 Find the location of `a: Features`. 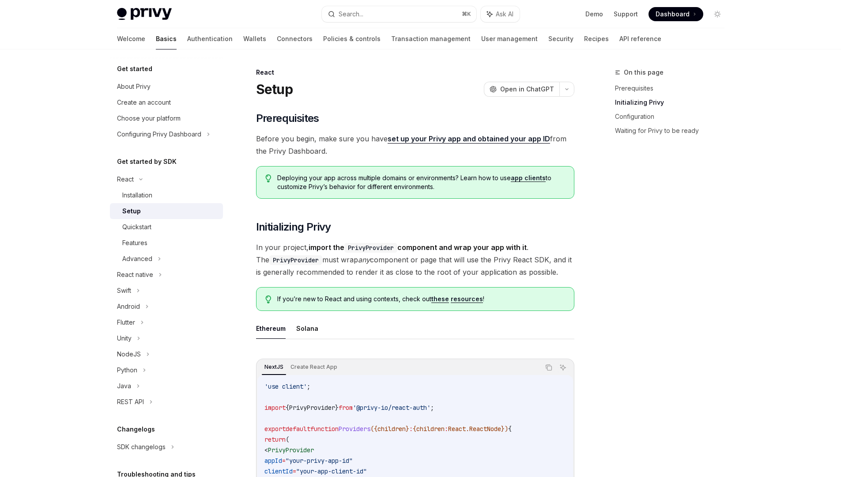

a: Features is located at coordinates (166, 243).